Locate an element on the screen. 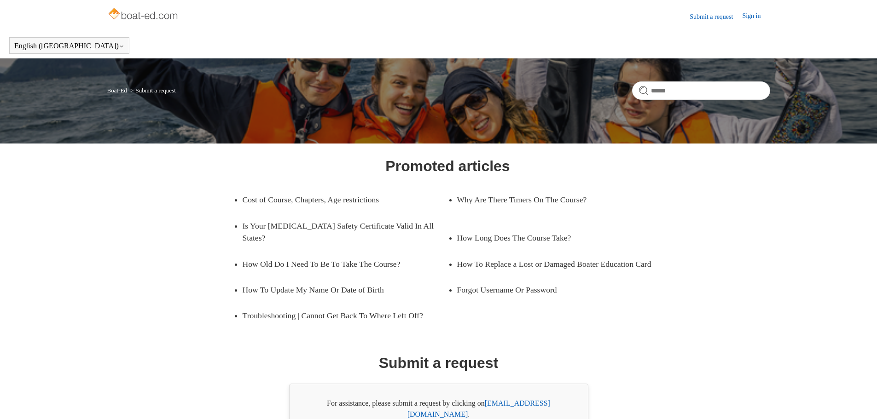 This screenshot has height=419, width=877. input: Search is located at coordinates (701, 91).